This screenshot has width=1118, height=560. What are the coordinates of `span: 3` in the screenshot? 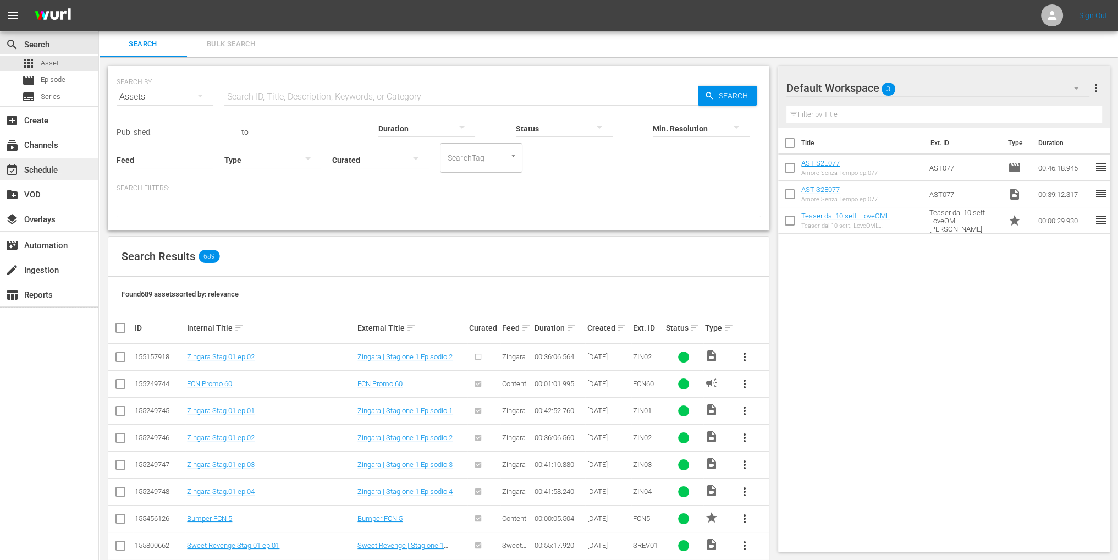 It's located at (888, 89).